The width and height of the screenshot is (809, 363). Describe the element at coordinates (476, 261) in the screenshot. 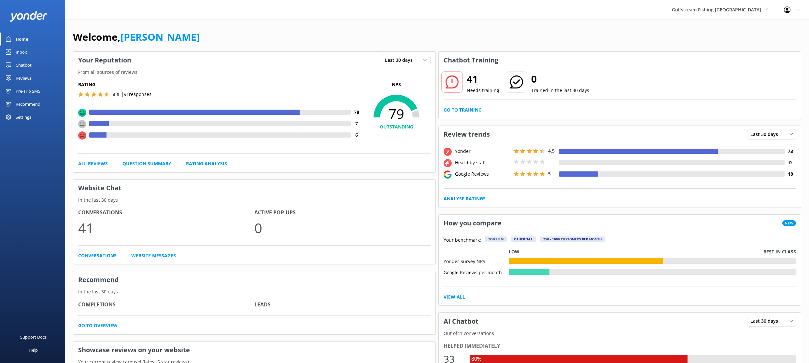

I see `div: Yonder Survey NPS` at that location.